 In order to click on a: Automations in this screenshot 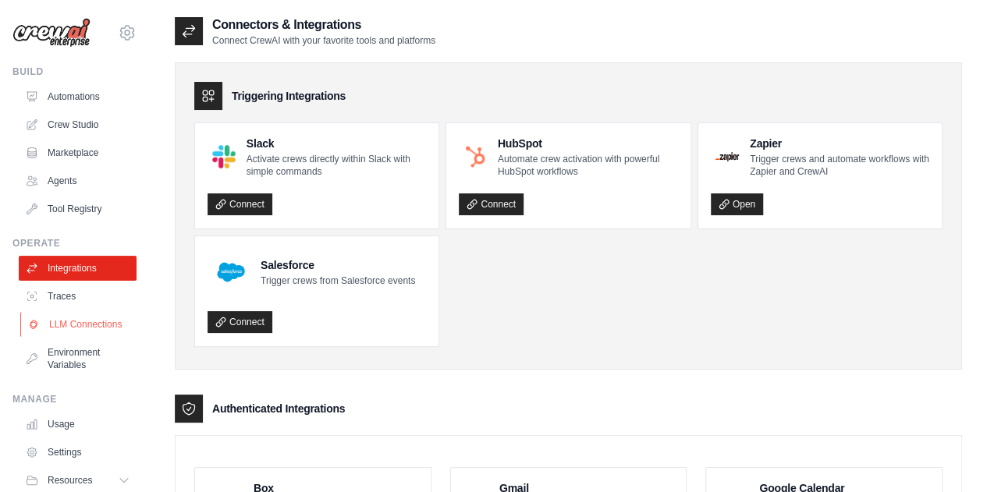, I will do `click(77, 97)`.